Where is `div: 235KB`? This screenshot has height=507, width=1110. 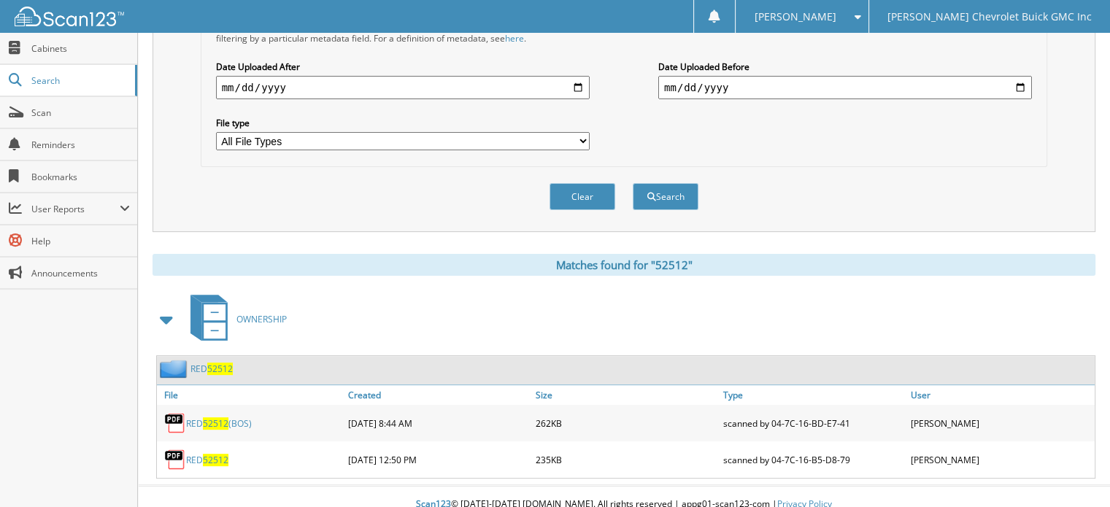 div: 235KB is located at coordinates (626, 460).